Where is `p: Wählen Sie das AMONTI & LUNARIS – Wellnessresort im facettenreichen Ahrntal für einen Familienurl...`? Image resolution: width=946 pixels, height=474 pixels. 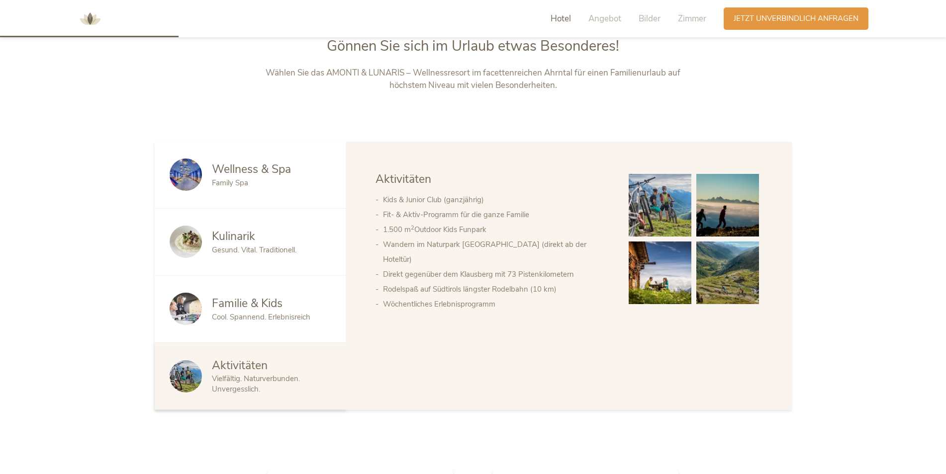 p: Wählen Sie das AMONTI & LUNARIS – Wellnessresort im facettenreichen Ahrntal für einen Familienurl... is located at coordinates (473, 79).